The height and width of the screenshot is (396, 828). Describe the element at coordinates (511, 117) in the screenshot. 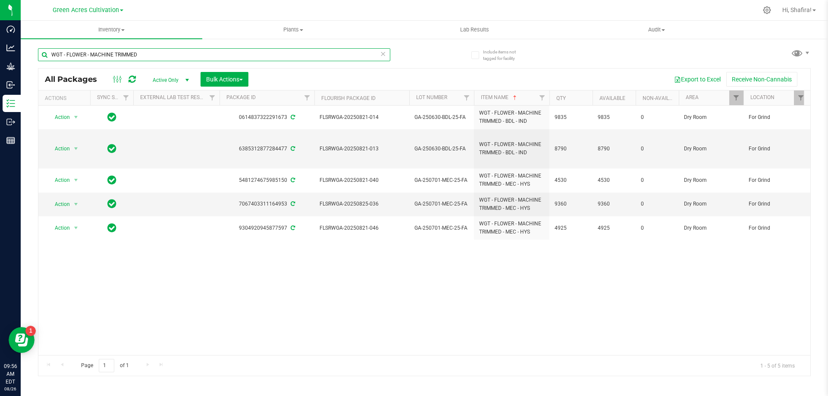

I see `span: WGT - FLOWER - MACHINE TRIMMED - BDL - IND` at that location.